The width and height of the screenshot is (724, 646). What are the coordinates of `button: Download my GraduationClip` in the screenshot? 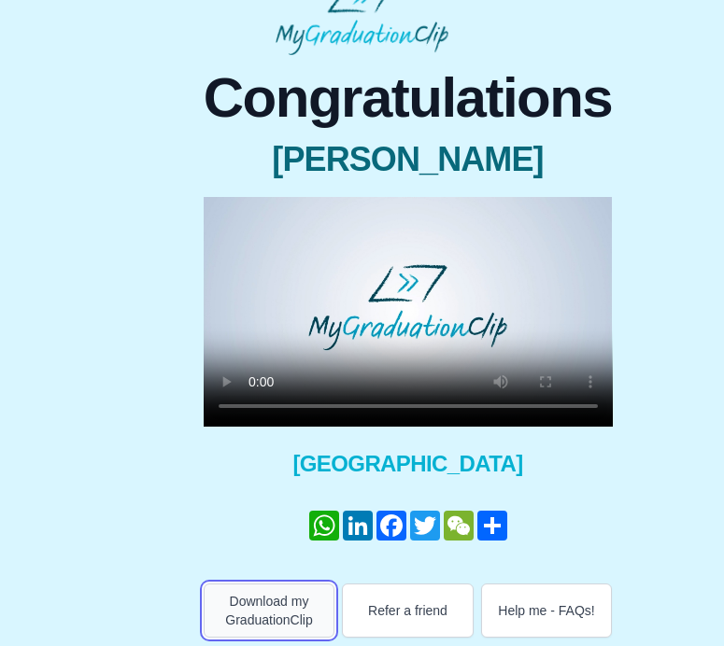 It's located at (269, 611).